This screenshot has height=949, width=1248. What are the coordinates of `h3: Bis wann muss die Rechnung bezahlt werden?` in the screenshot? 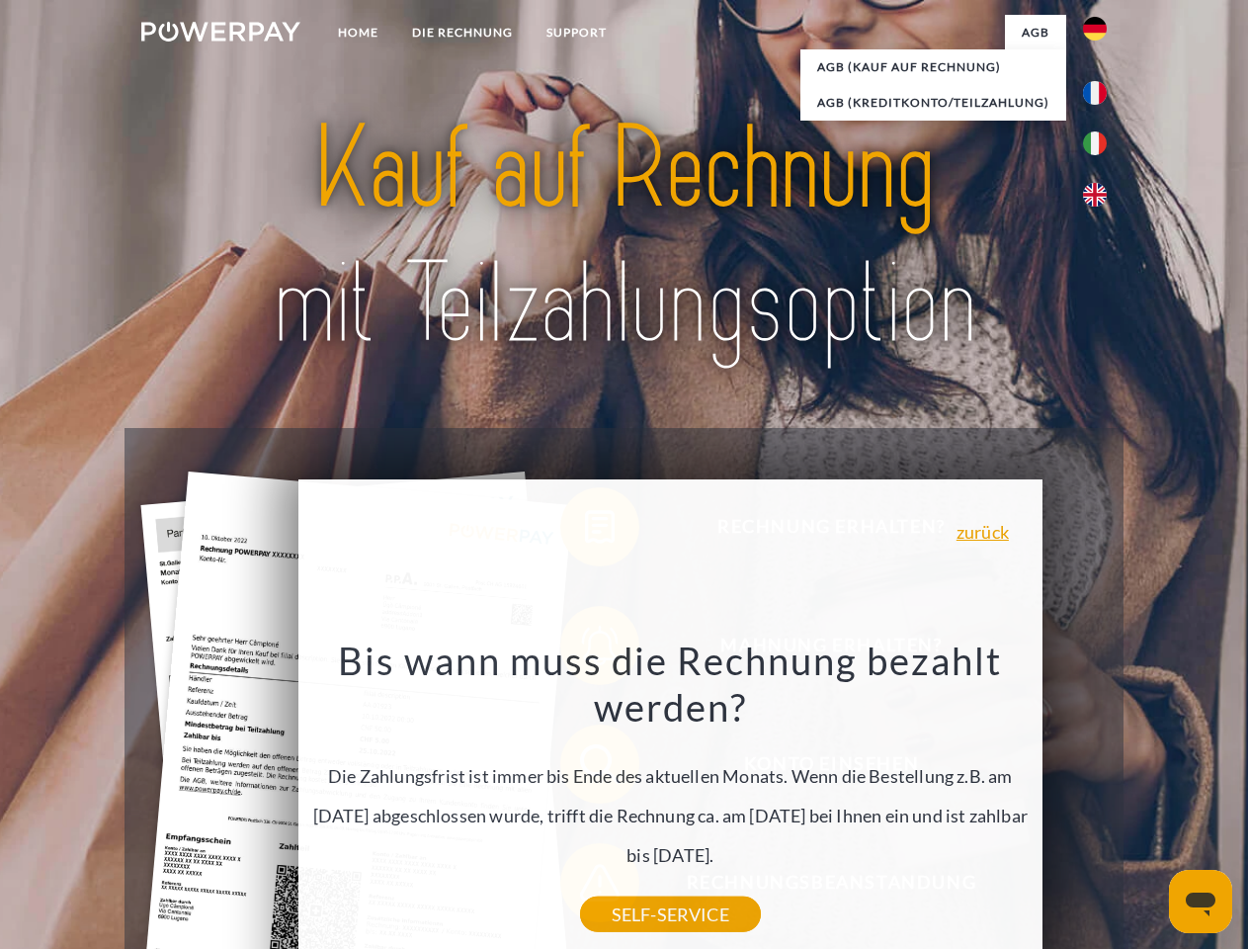 It's located at (670, 684).